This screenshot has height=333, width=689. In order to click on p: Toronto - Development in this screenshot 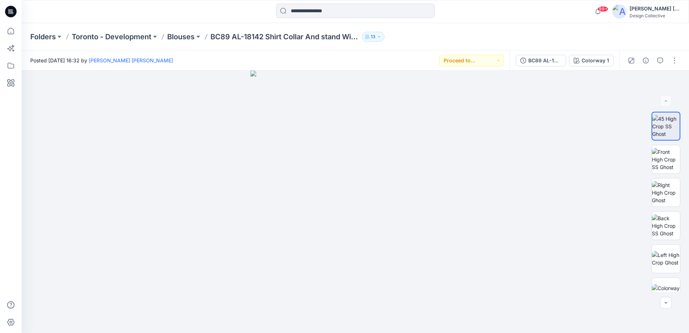, I will do `click(111, 37)`.